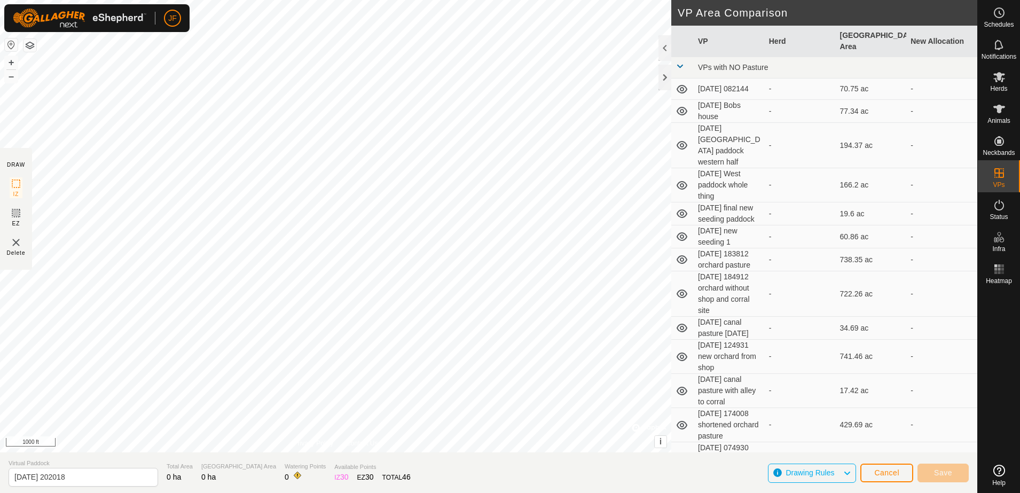  I want to click on span: 0, so click(287, 477).